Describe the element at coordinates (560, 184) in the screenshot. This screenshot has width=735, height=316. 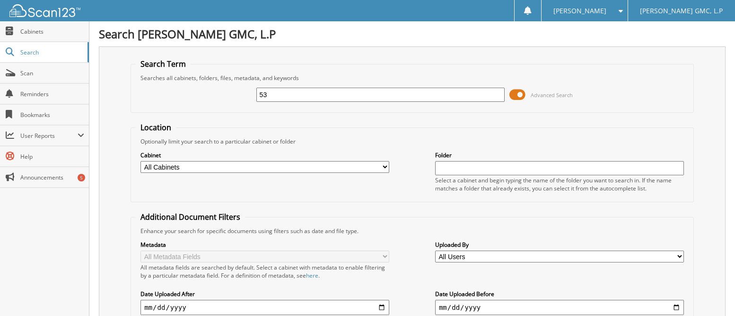
I see `div: Select a cabinet and begin typing the name of the folder you want to search in. If the name match...` at that location.